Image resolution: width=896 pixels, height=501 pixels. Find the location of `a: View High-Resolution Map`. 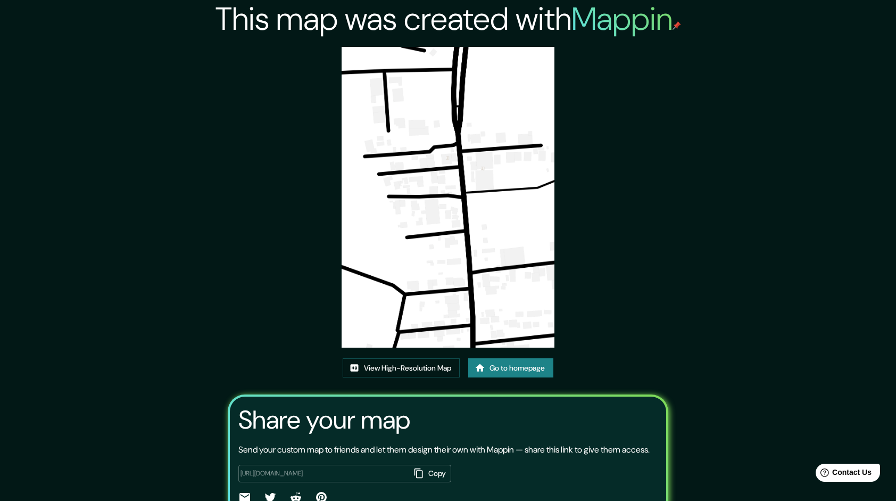

a: View High-Resolution Map is located at coordinates (401, 368).